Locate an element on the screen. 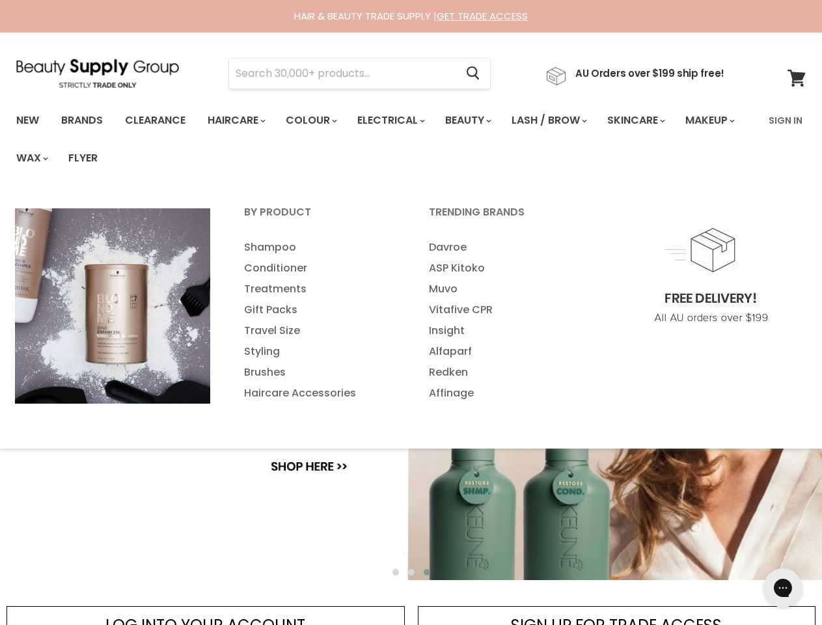 Image resolution: width=822 pixels, height=625 pixels. a: Brushes is located at coordinates (319, 372).